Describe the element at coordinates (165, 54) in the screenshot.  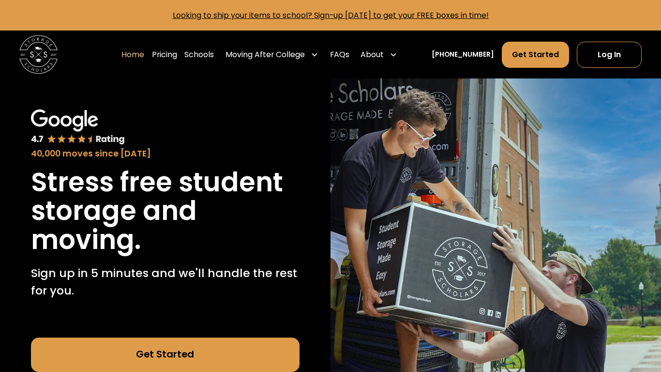
I see `a: Pricing` at that location.